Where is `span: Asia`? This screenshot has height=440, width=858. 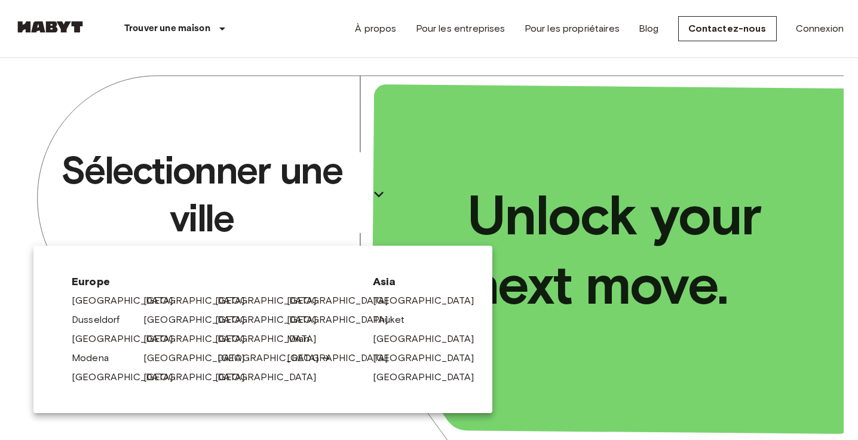
span: Asia is located at coordinates (413, 281).